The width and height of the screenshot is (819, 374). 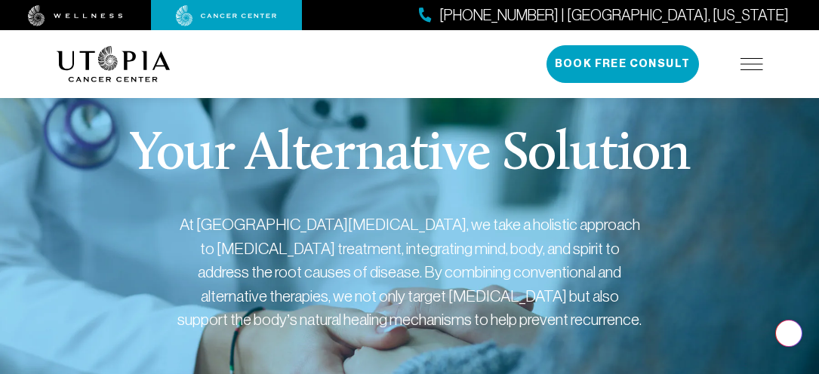 What do you see at coordinates (113, 64) in the screenshot?
I see `img: logo` at bounding box center [113, 64].